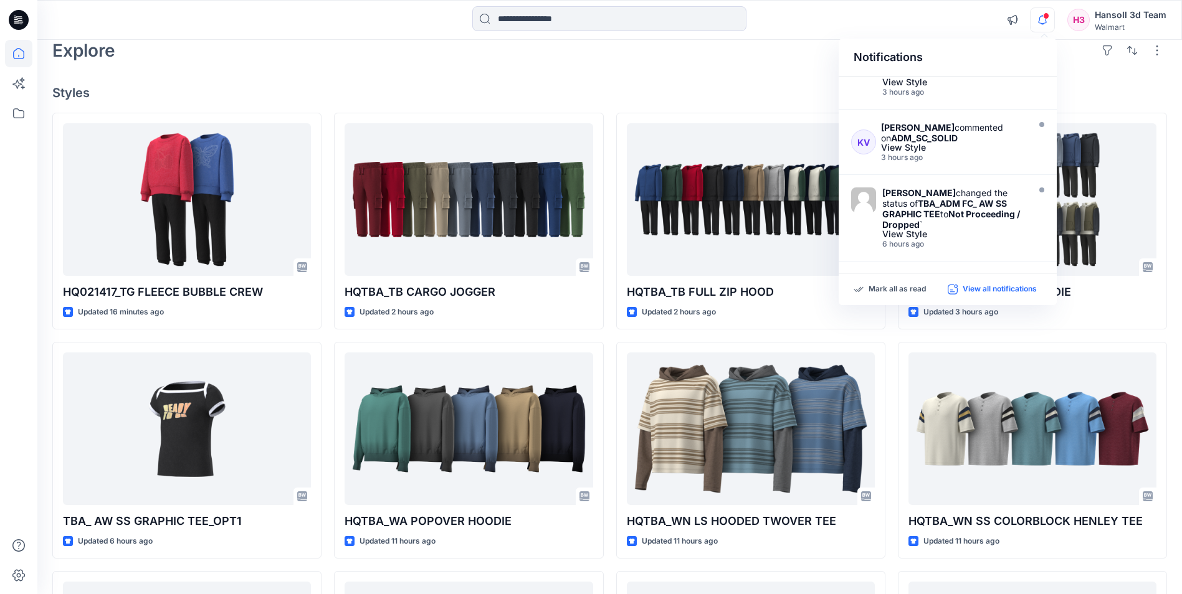  I want to click on strong: TBA_ADM FC_ AW SS GRAPHIC TEE, so click(944, 209).